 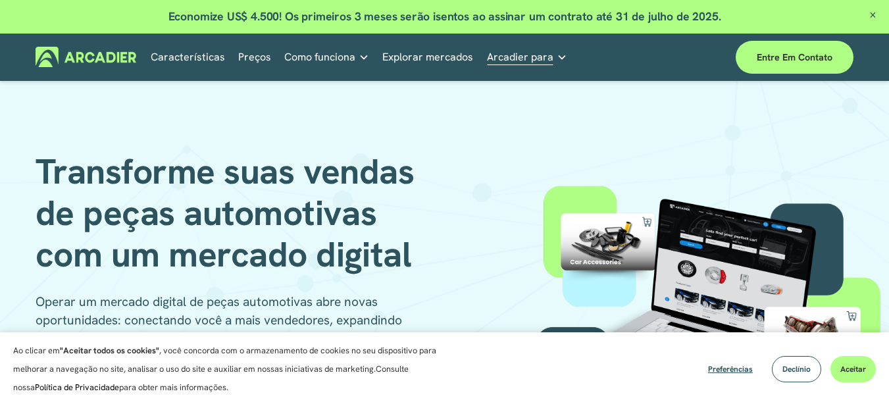 I want to click on a: Explorar mercados, so click(x=427, y=57).